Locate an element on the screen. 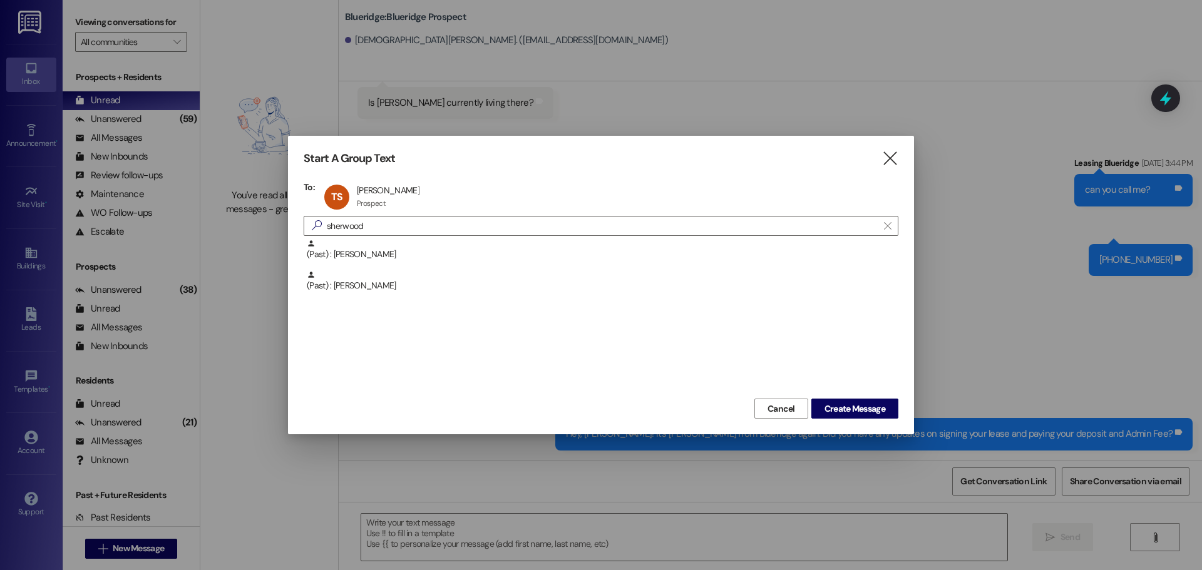  h3: To: is located at coordinates (309, 187).